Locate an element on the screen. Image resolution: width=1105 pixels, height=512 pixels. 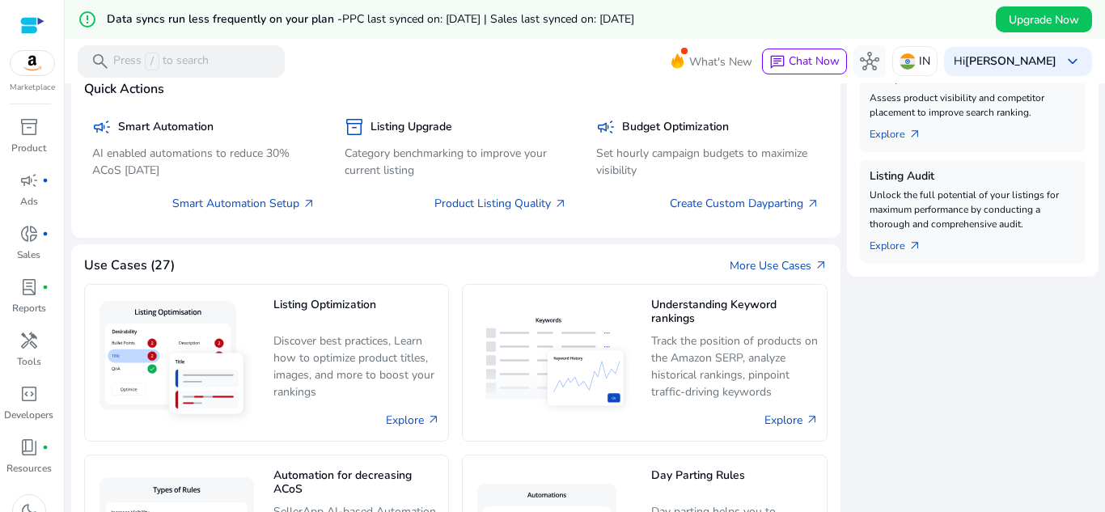
p: Set hourly campaign budgets to maximize visibility is located at coordinates (708, 162).